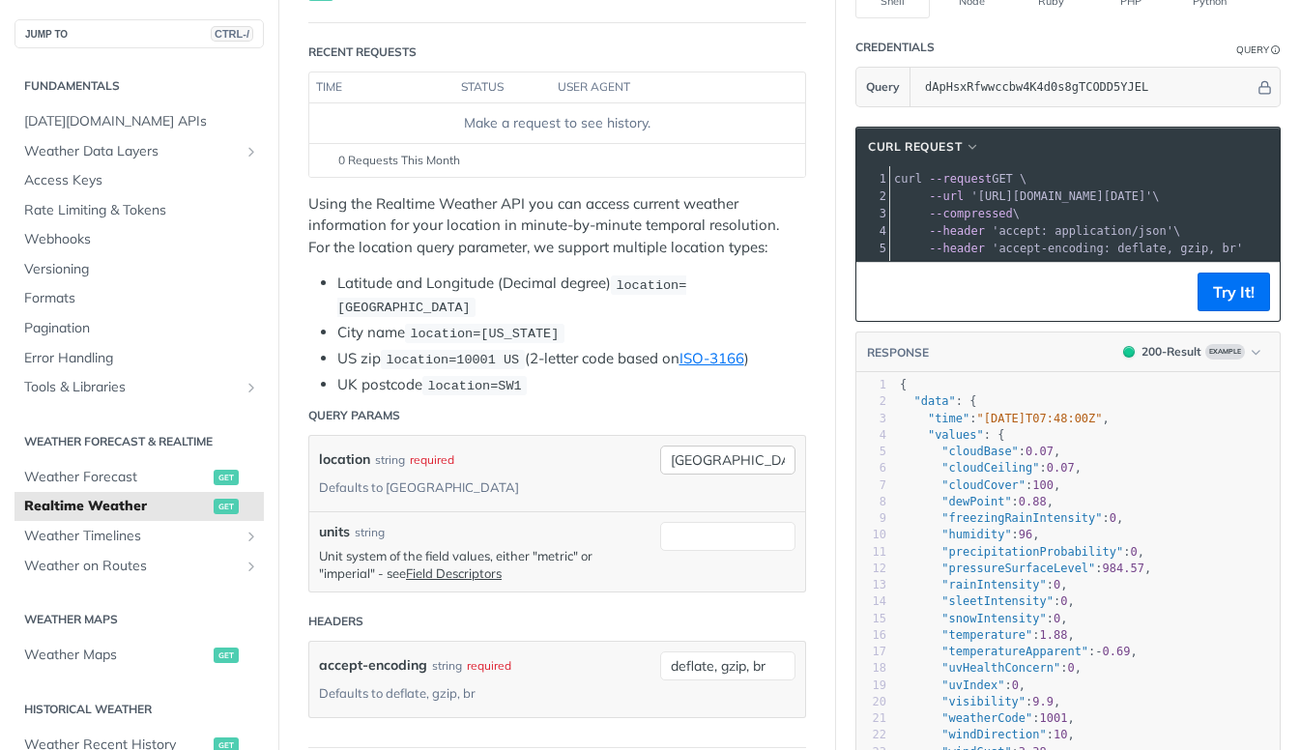 The width and height of the screenshot is (1300, 750). Describe the element at coordinates (139, 152) in the screenshot. I see `a: Weather Data LayersShow subpages for Weather Data Layers` at that location.